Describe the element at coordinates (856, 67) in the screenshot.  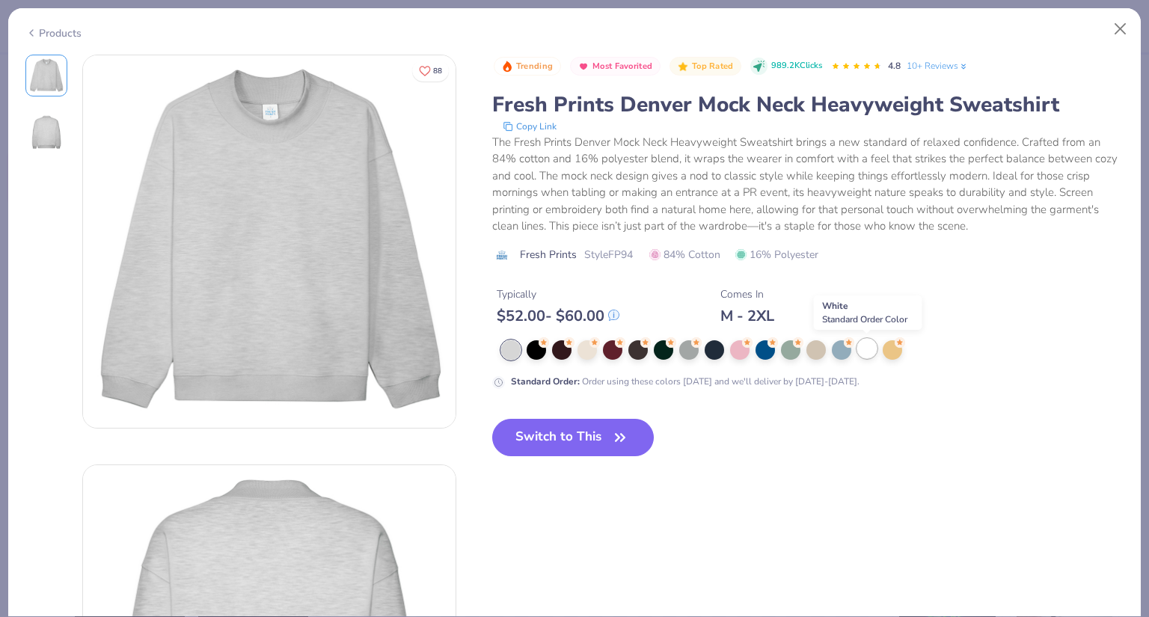
I see `div: 4.8 Stars` at that location.